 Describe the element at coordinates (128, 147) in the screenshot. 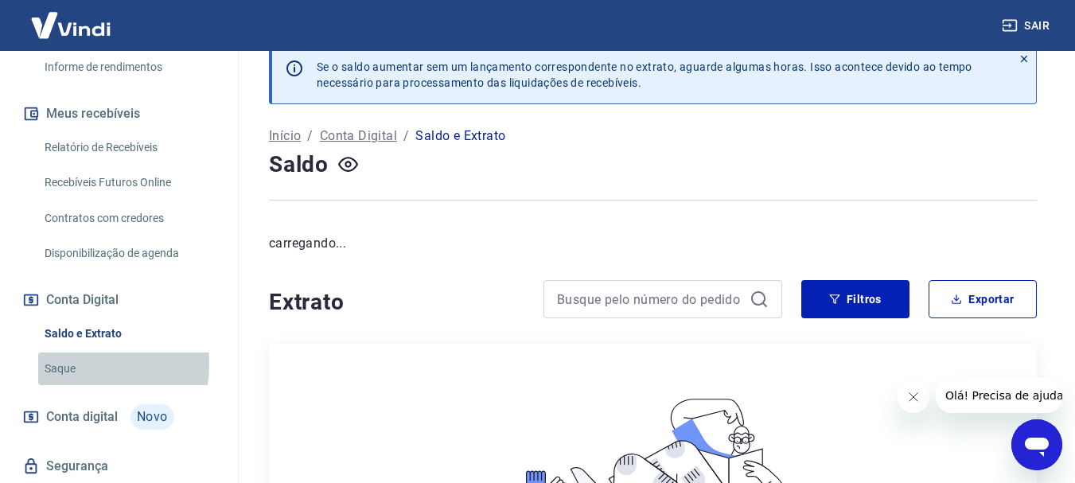

I see `a: Relatório de Recebíveis` at that location.